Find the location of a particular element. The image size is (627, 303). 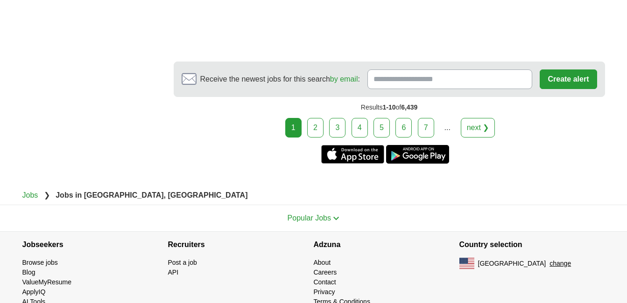

a: Jobs is located at coordinates (30, 195).